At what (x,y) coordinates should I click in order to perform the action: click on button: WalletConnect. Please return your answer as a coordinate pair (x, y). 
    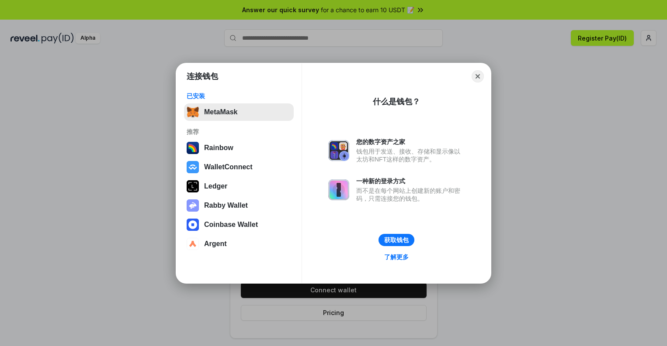
    Looking at the image, I should click on (239, 167).